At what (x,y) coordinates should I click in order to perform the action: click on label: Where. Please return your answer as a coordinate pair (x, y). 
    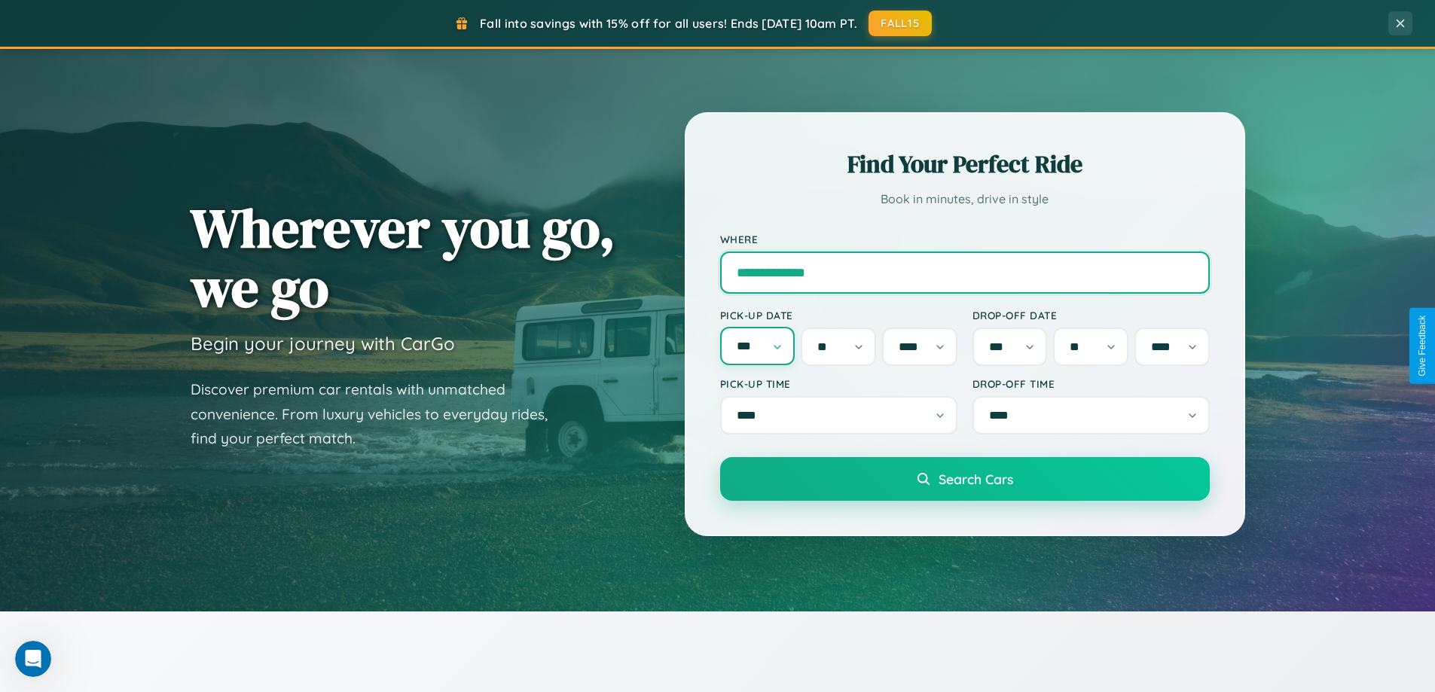
    Looking at the image, I should click on (965, 239).